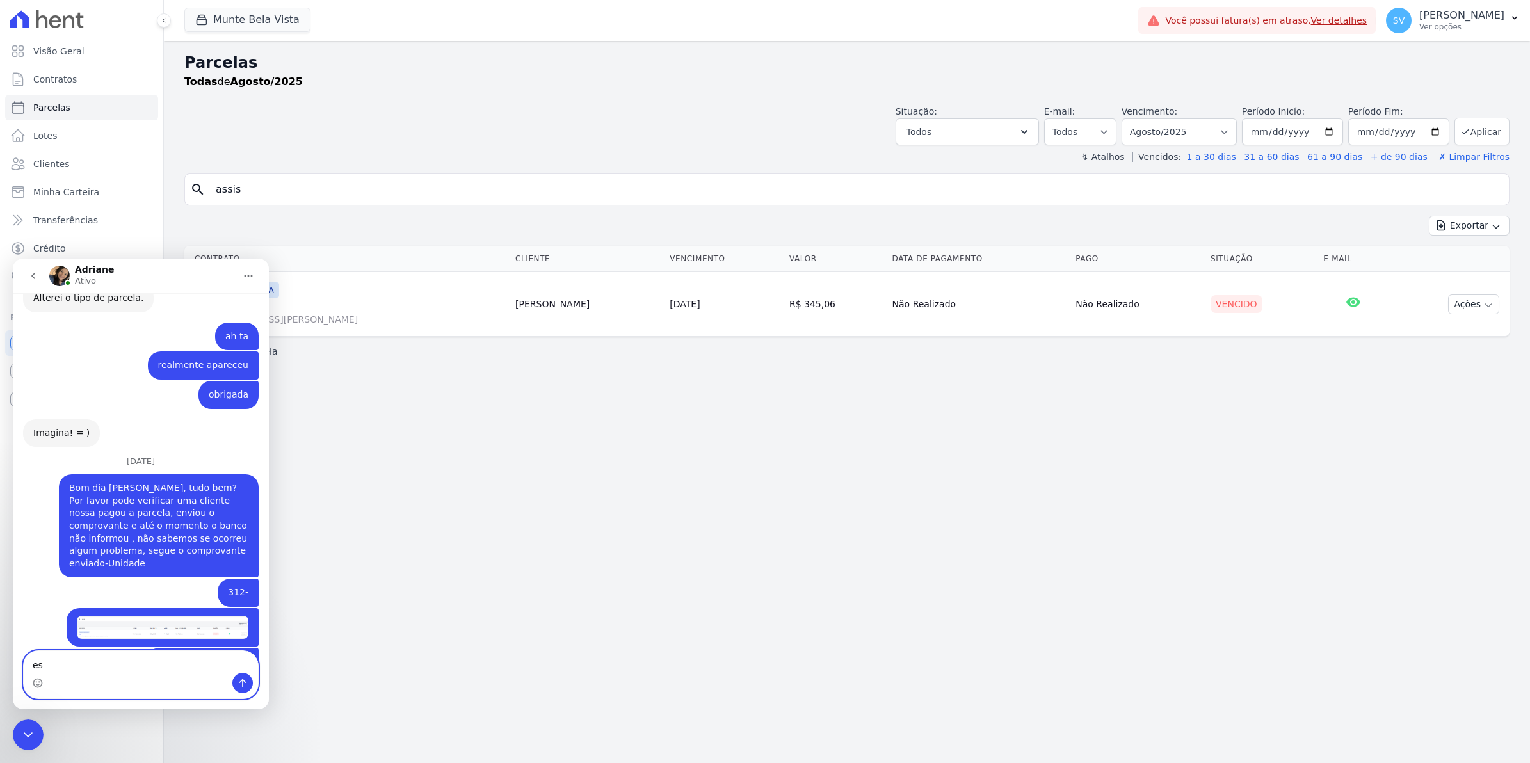 The image size is (1530, 763). I want to click on input: Buscar por nome do lote ou do cliente, so click(856, 190).